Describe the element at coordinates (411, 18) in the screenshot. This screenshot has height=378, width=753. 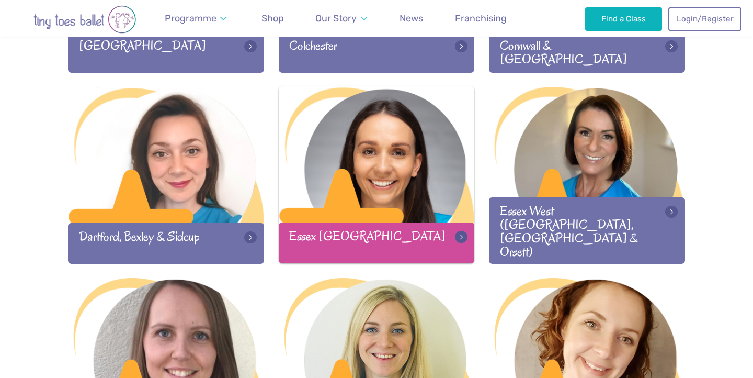
I see `span: News` at that location.